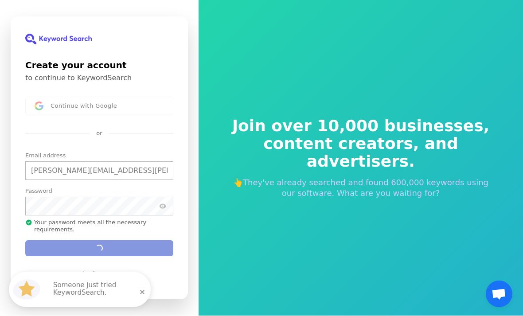  What do you see at coordinates (499, 294) in the screenshot?
I see `div: Ouvrir le chat` at bounding box center [499, 294].